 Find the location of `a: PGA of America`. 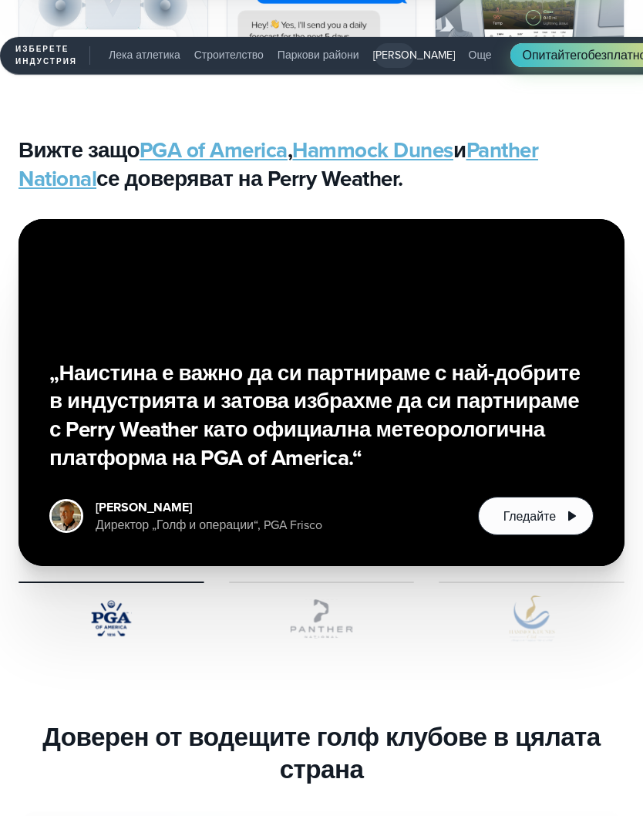

a: PGA of America is located at coordinates (214, 150).